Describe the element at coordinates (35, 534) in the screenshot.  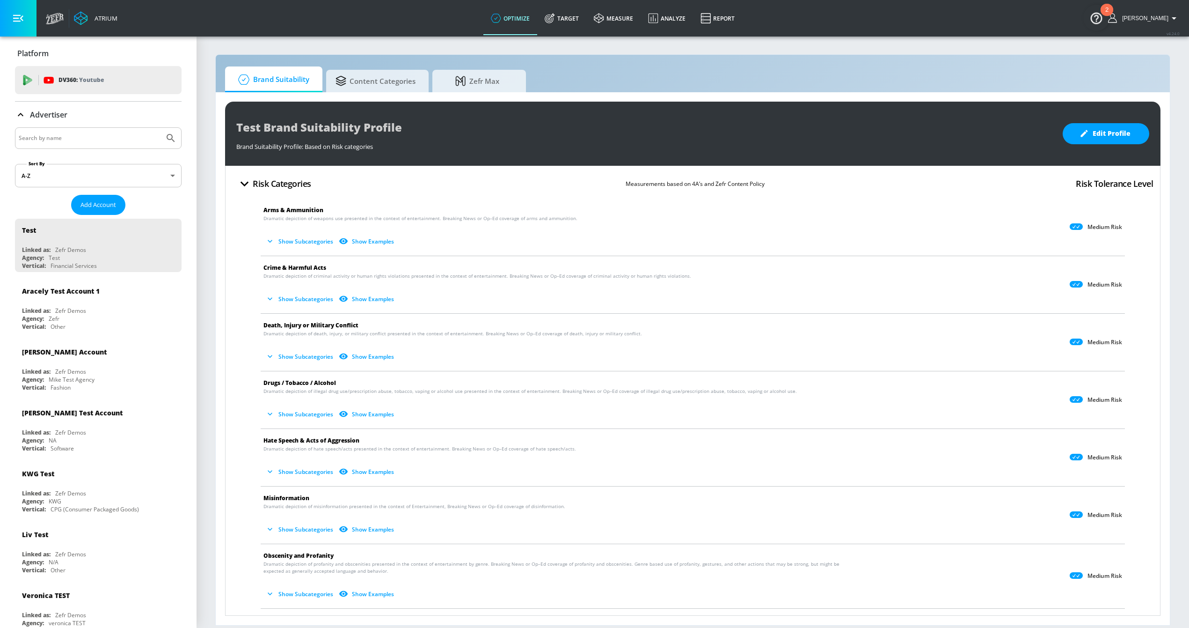
I see `div: Liv Test` at that location.